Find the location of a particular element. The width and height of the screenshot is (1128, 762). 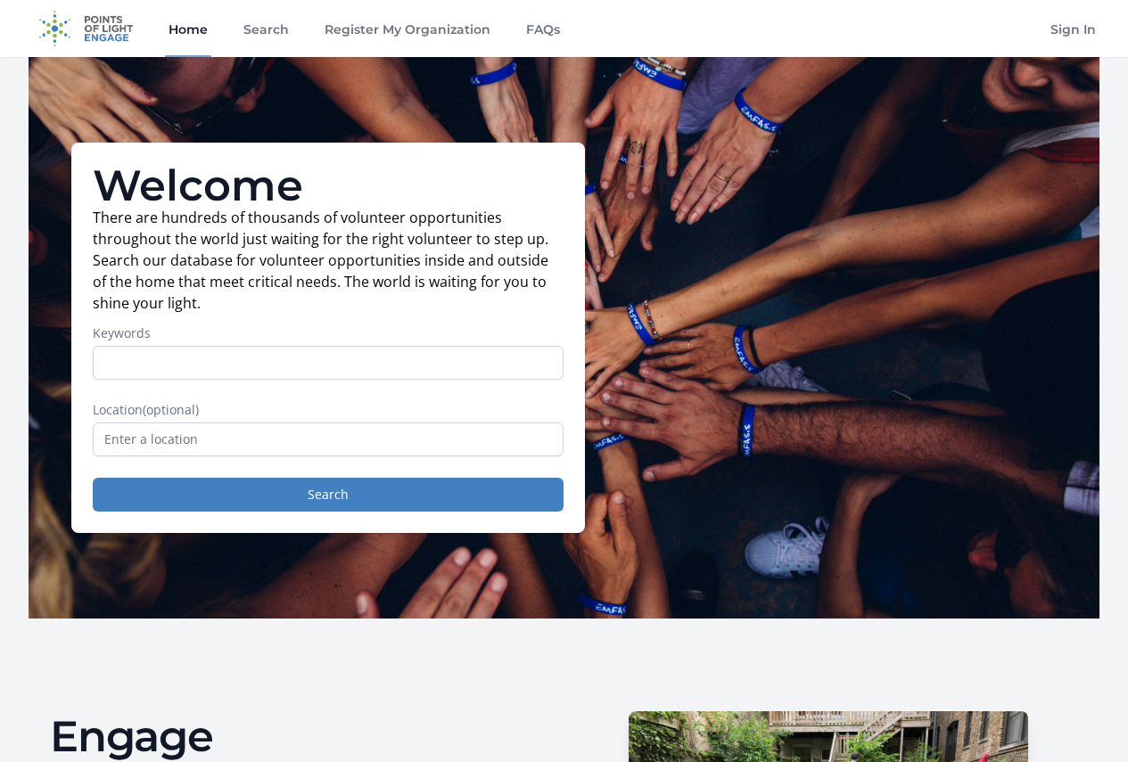

span: (optional) is located at coordinates (170, 409).